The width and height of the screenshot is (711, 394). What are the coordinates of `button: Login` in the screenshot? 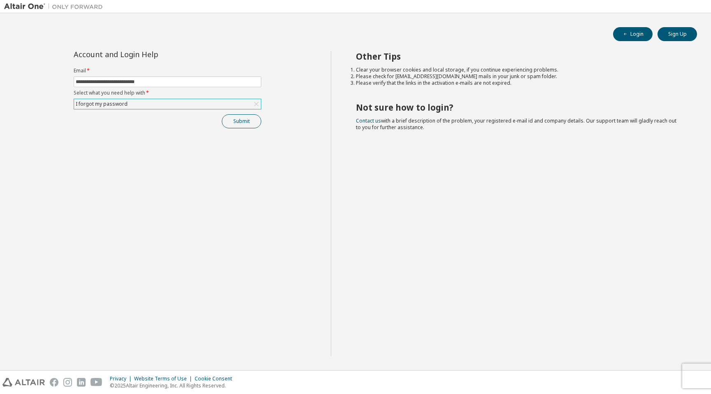 It's located at (633, 34).